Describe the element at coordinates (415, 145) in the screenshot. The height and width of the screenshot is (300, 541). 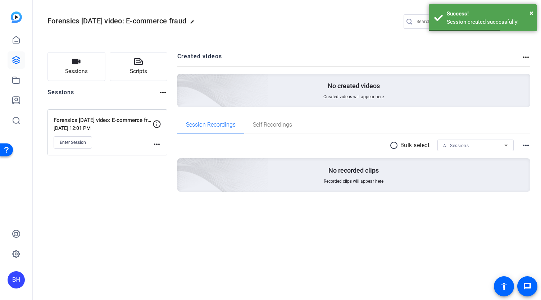
I see `p: Bulk select` at that location.